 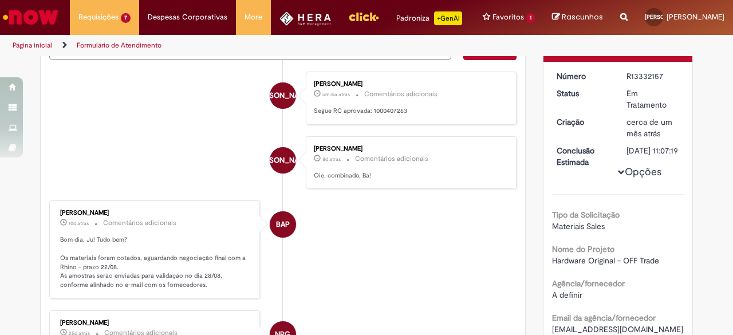 What do you see at coordinates (530, 18) in the screenshot?
I see `span: 1` at bounding box center [530, 18].